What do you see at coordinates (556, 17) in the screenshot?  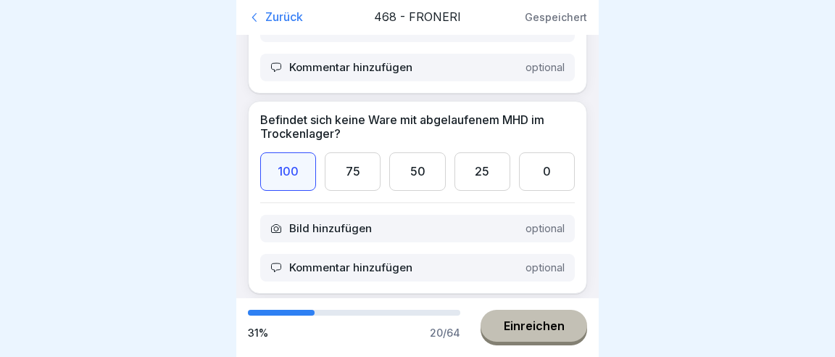 I see `p: Gespeichert` at bounding box center [556, 17].